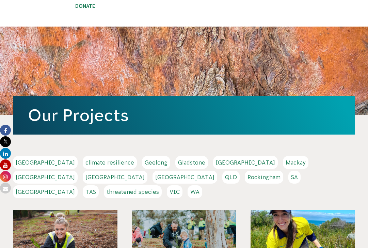 Image resolution: width=368 pixels, height=248 pixels. I want to click on span: Donate, so click(85, 6).